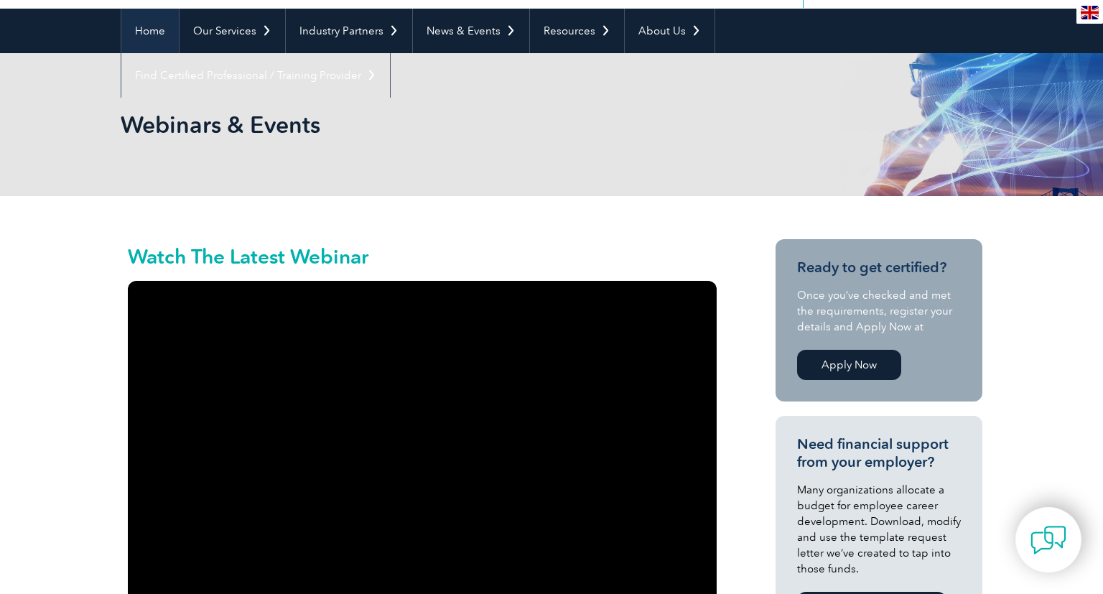  I want to click on a: Our Services, so click(232, 31).